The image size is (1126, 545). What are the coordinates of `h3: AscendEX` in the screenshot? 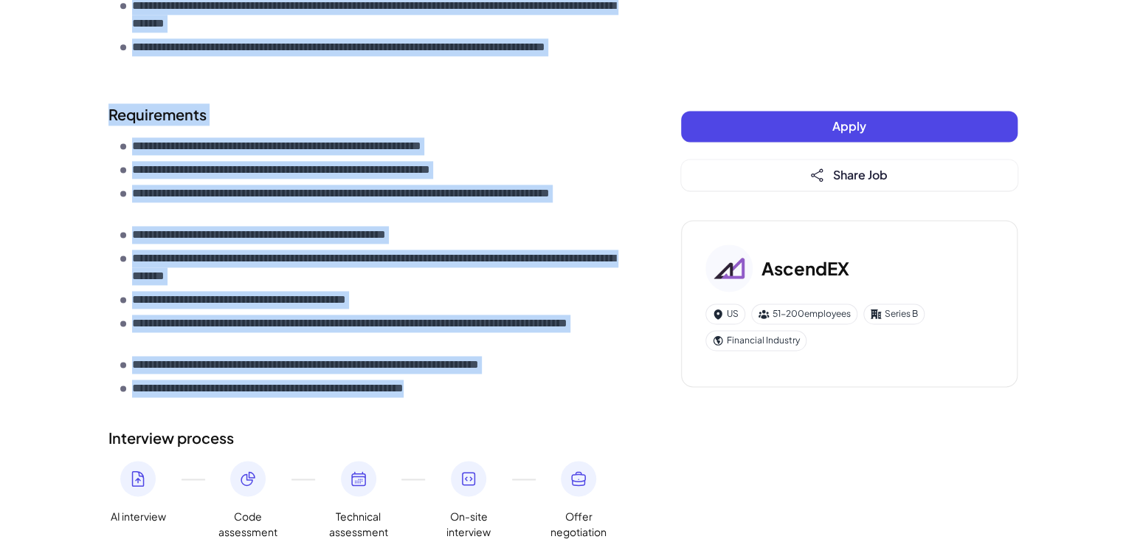 It's located at (805, 268).